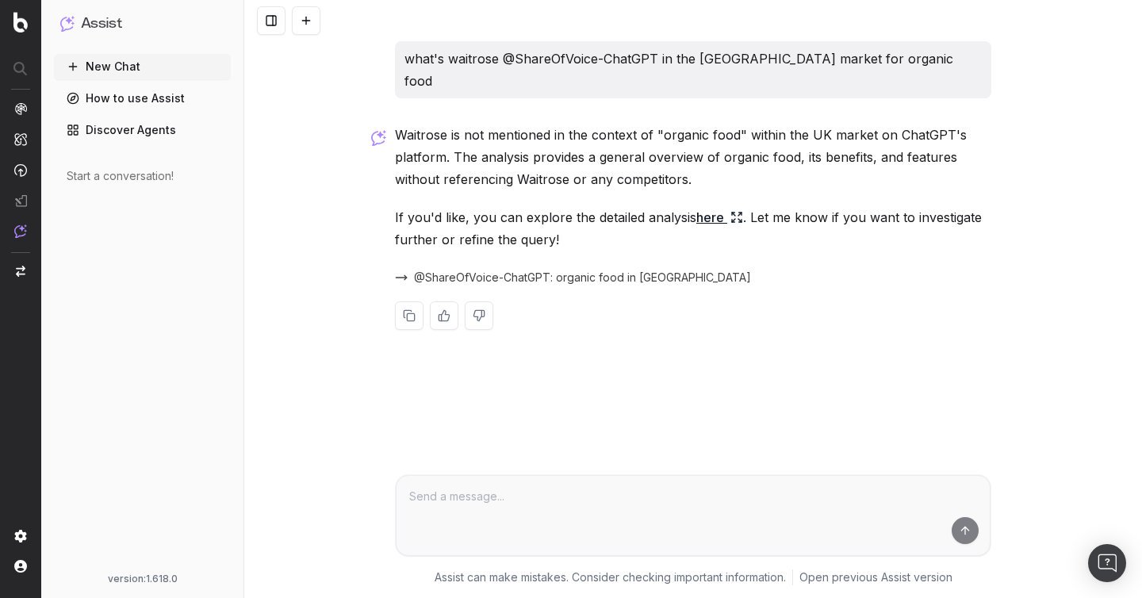 The width and height of the screenshot is (1142, 598). I want to click on div: Open Intercom Messenger, so click(1107, 563).